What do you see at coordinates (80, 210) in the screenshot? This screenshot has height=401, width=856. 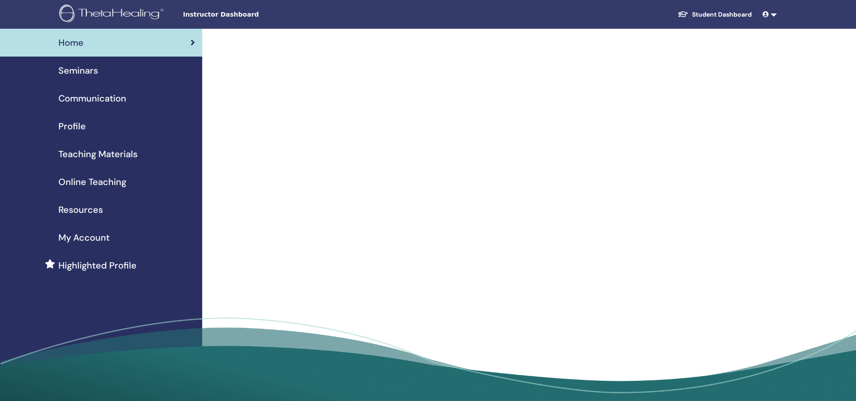 I see `span: Resources` at bounding box center [80, 210].